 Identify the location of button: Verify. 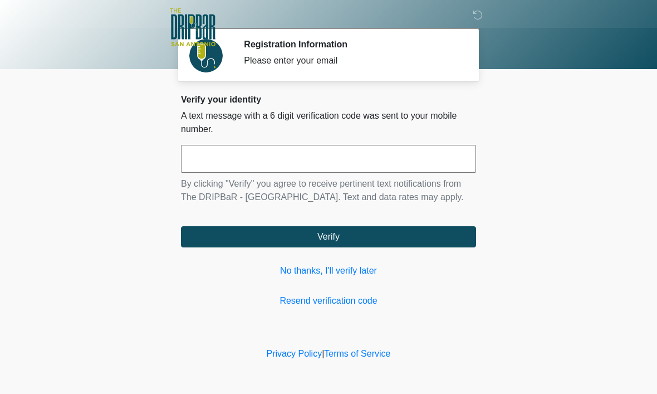
(329, 237).